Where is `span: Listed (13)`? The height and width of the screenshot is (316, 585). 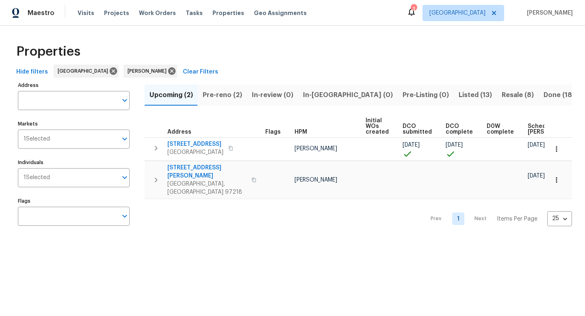
span: Listed (13) is located at coordinates (476, 95).